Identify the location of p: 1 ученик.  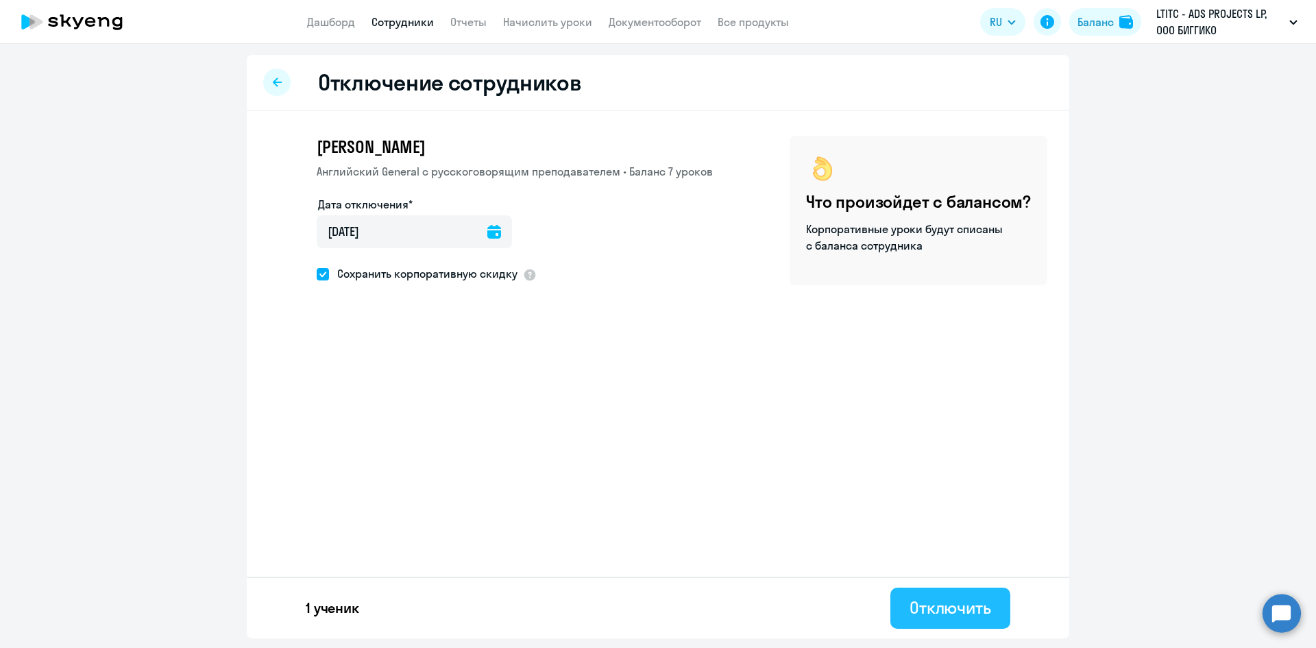
(332, 608).